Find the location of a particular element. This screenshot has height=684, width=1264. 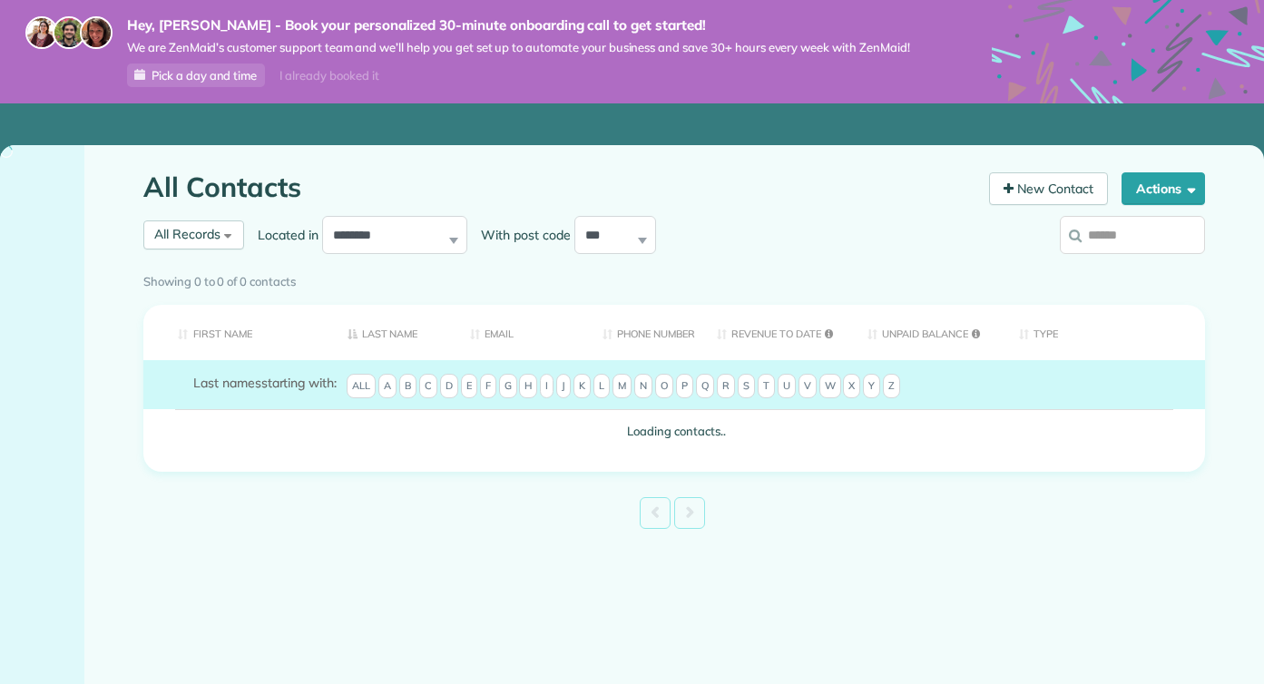

span: All Records is located at coordinates (187, 234).